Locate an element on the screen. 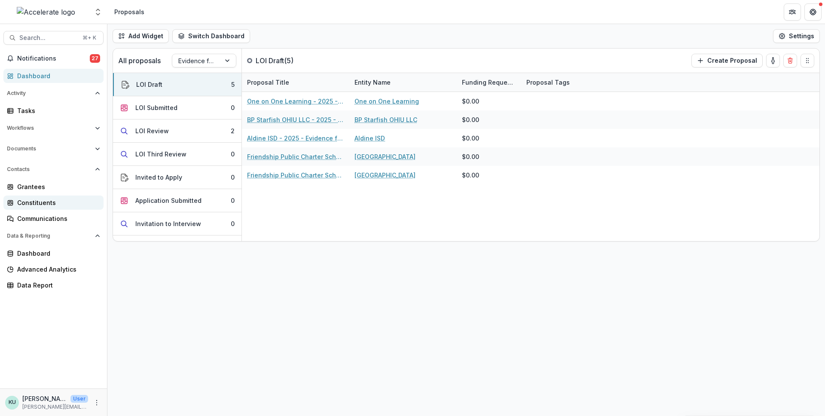 The image size is (825, 416). a: Data Report is located at coordinates (53, 285).